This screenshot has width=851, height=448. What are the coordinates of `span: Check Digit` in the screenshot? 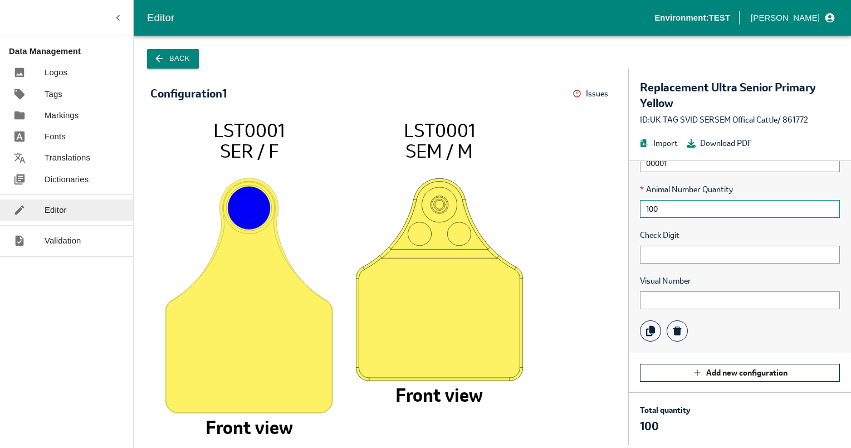 It's located at (740, 235).